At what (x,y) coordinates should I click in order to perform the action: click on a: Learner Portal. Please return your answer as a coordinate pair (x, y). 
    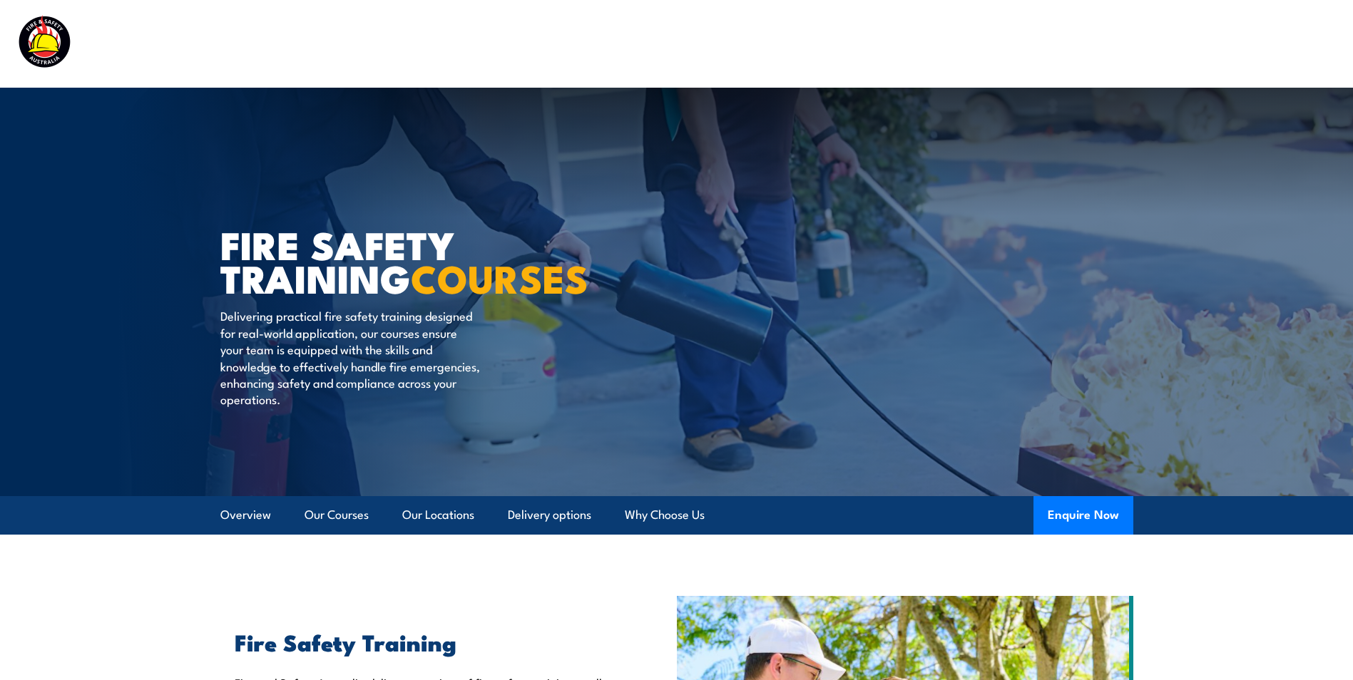
    Looking at the image, I should click on (1169, 43).